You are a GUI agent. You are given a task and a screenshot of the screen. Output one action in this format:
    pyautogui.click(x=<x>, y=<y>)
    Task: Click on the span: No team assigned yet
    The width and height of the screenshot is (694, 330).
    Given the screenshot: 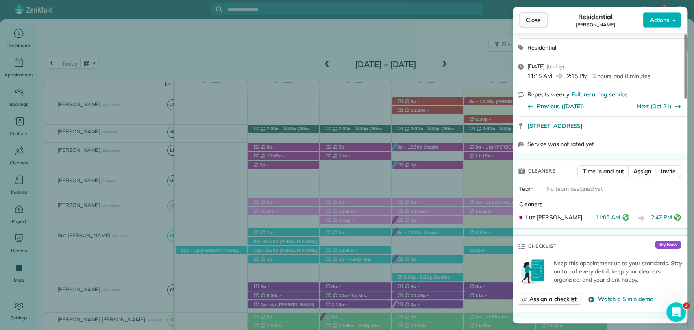 What is the action you would take?
    pyautogui.click(x=575, y=189)
    